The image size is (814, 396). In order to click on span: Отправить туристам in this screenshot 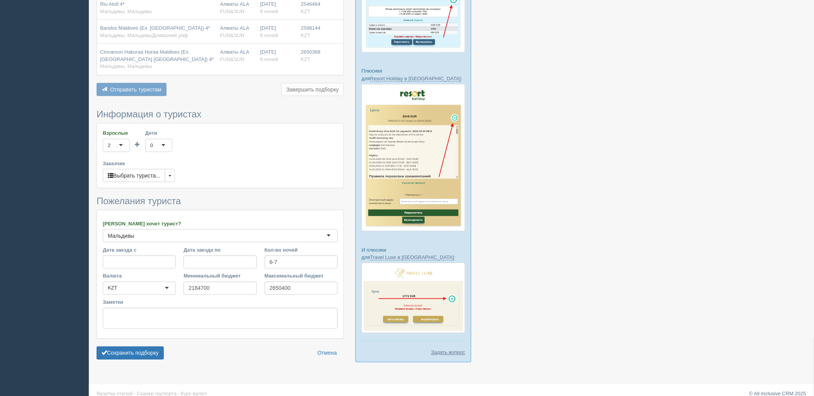, I will do `click(136, 90)`.